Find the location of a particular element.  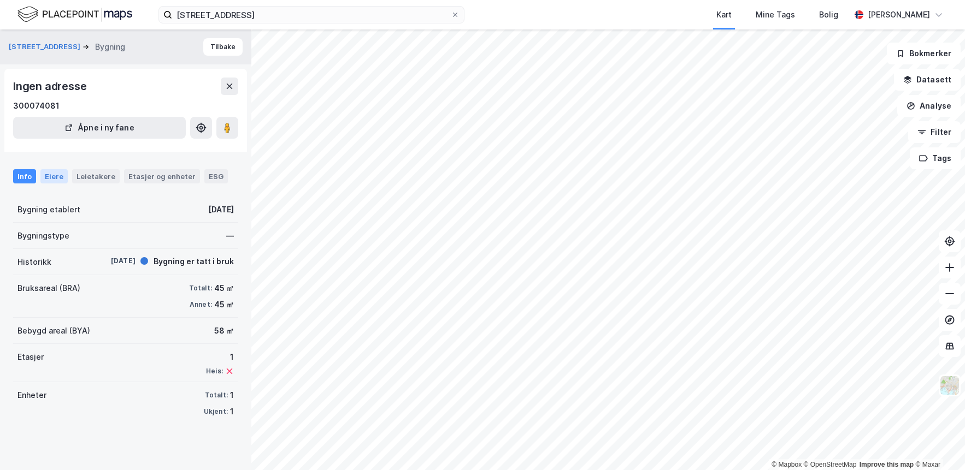

button: Filter is located at coordinates (934, 132).